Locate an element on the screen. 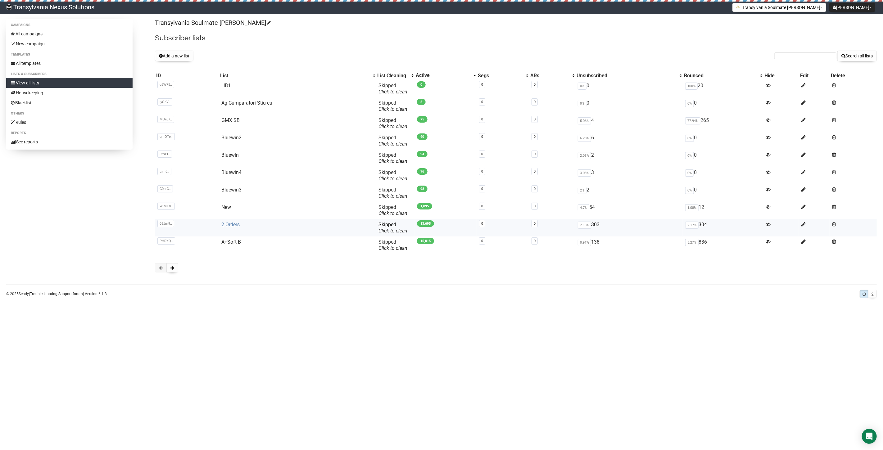 Image resolution: width=883 pixels, height=450 pixels. div: ID is located at coordinates (187, 76).